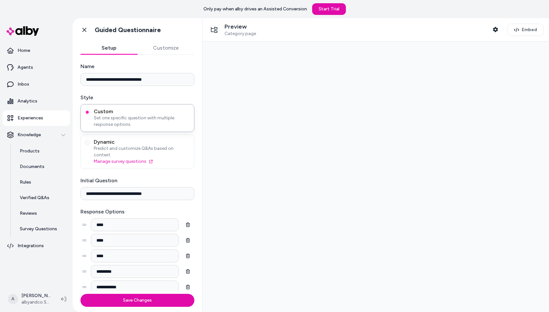 The width and height of the screenshot is (549, 312). I want to click on span: A, so click(13, 299).